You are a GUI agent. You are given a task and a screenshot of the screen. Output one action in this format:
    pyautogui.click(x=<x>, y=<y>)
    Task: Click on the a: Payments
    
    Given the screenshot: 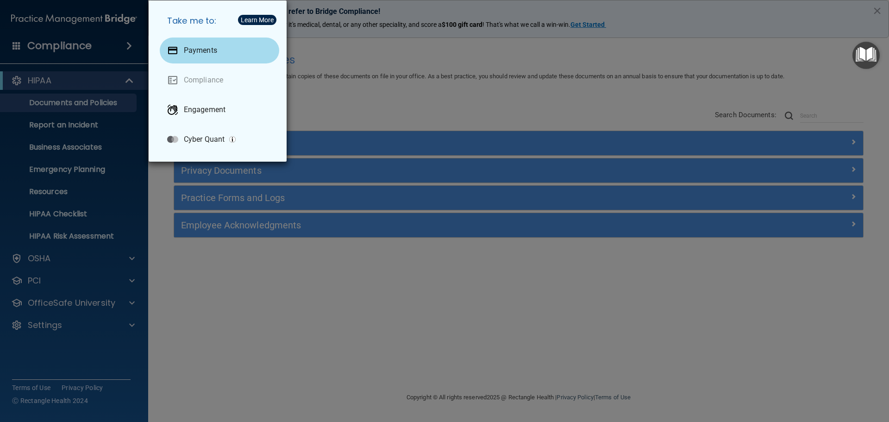 What is the action you would take?
    pyautogui.click(x=220, y=50)
    